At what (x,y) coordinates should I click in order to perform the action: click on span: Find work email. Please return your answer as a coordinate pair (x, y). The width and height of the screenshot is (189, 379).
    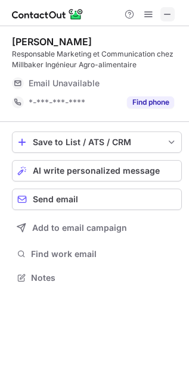
    Looking at the image, I should click on (104, 254).